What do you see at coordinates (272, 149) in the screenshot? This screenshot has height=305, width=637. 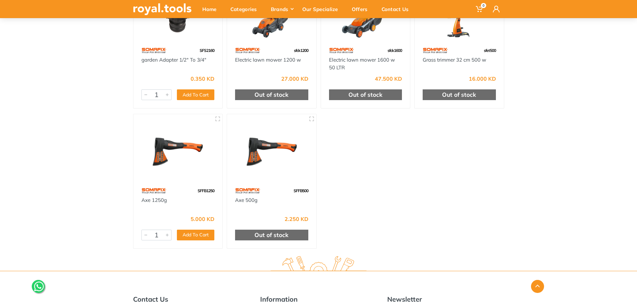 I see `img: Royal Tools - Axe 500g` at bounding box center [272, 149].